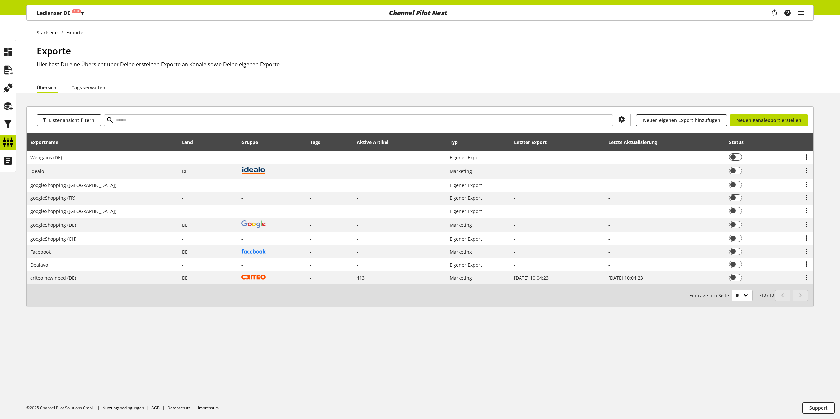 Image resolution: width=840 pixels, height=419 pixels. What do you see at coordinates (253, 224) in the screenshot?
I see `img: google` at bounding box center [253, 224].